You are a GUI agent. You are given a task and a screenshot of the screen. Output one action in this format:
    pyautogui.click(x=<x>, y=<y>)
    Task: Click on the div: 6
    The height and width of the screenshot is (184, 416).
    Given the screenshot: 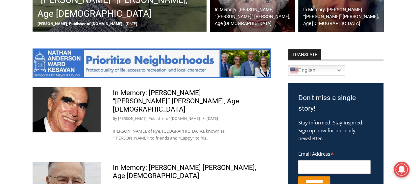 What is the action you would take?
    pyautogui.click(x=78, y=59)
    